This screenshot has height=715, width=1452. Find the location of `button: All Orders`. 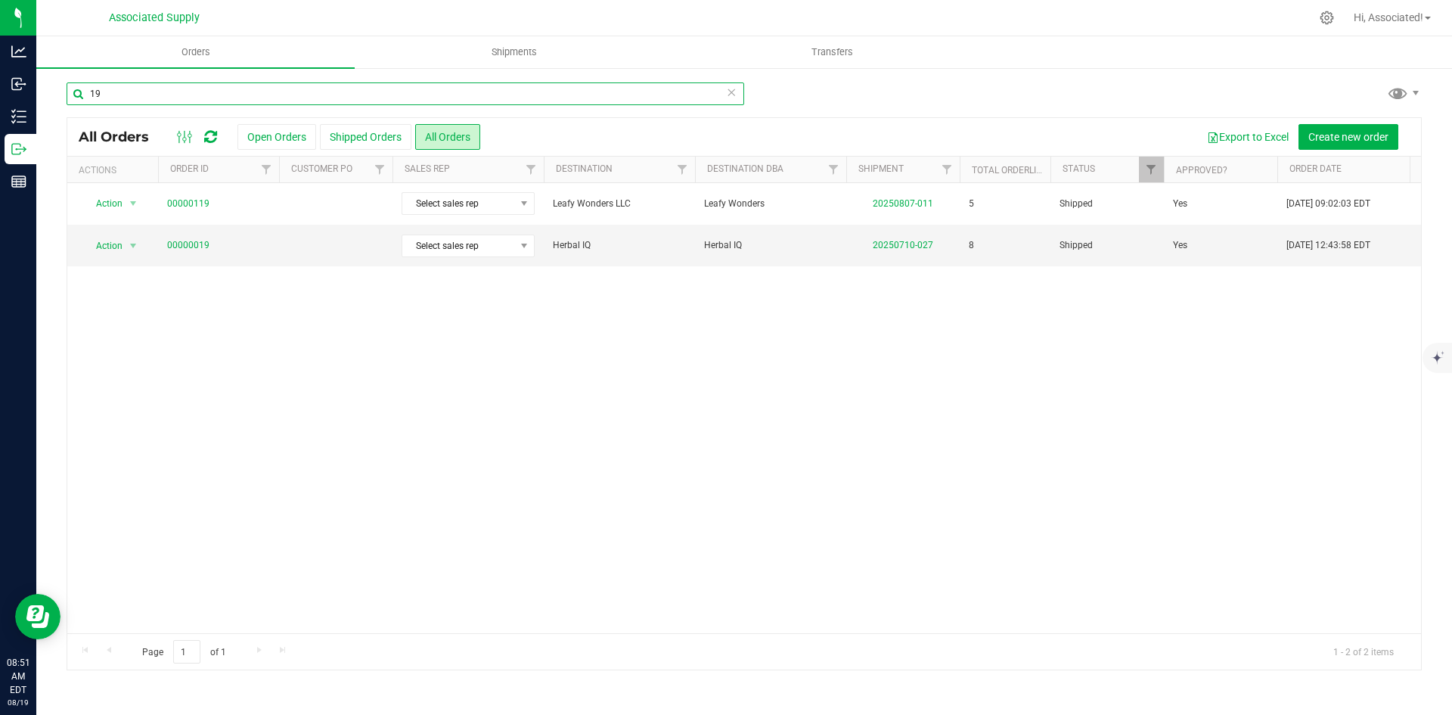

button: All Orders is located at coordinates (448, 137).